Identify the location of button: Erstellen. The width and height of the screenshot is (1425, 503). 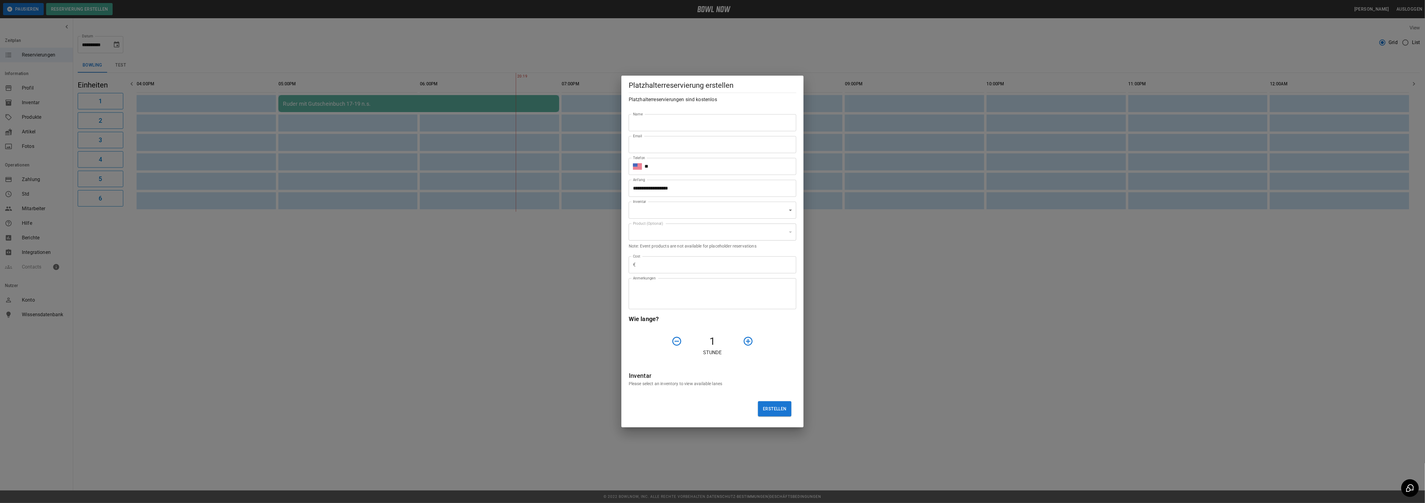
(775, 409).